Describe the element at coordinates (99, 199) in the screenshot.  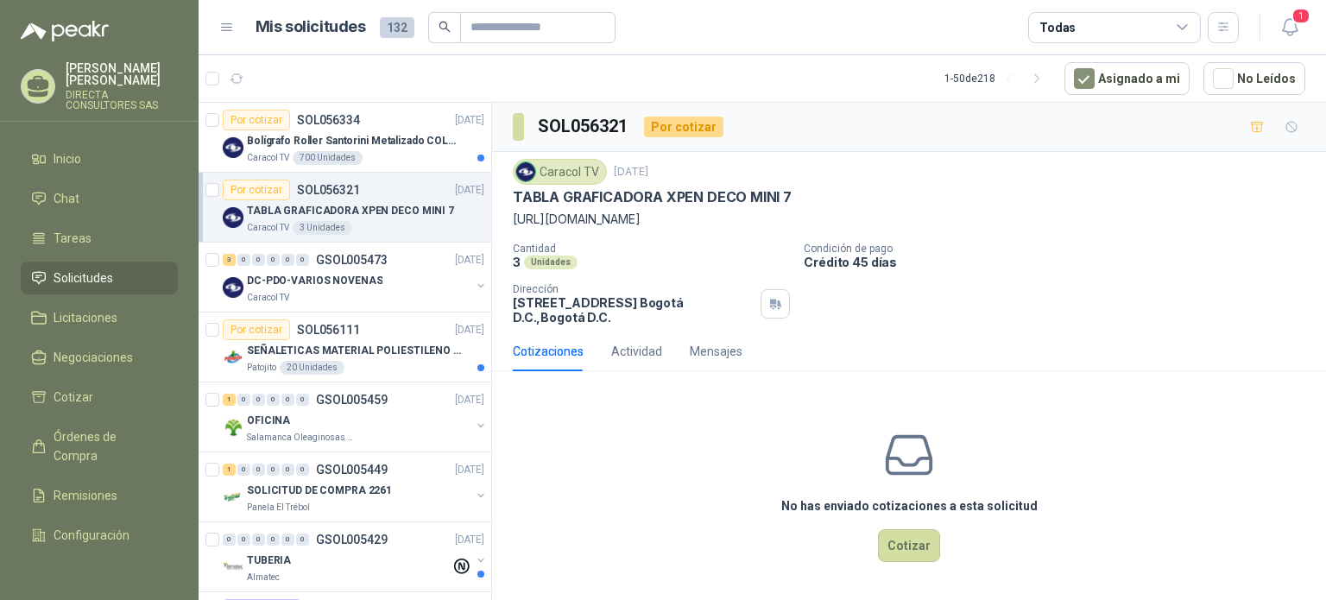
I see `a: Chat` at that location.